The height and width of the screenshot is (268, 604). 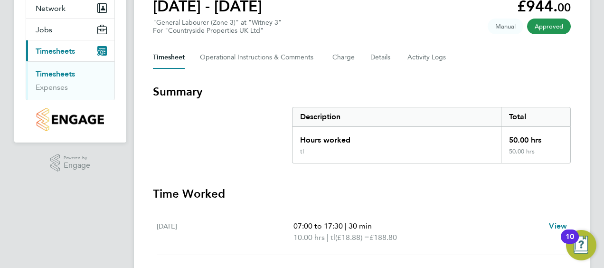 I want to click on div: 10, so click(x=570, y=243).